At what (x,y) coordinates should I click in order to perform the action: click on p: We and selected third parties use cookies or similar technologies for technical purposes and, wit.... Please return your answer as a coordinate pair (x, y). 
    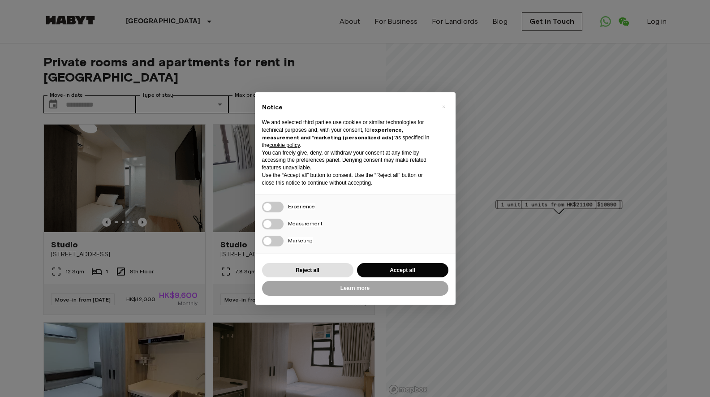
    Looking at the image, I should click on (348, 134).